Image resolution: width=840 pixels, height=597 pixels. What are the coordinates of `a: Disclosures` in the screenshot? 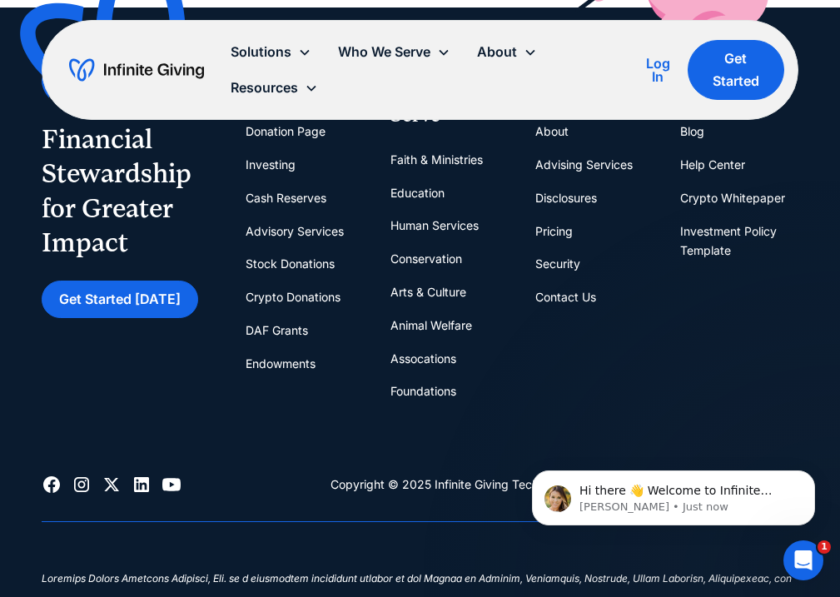 It's located at (566, 198).